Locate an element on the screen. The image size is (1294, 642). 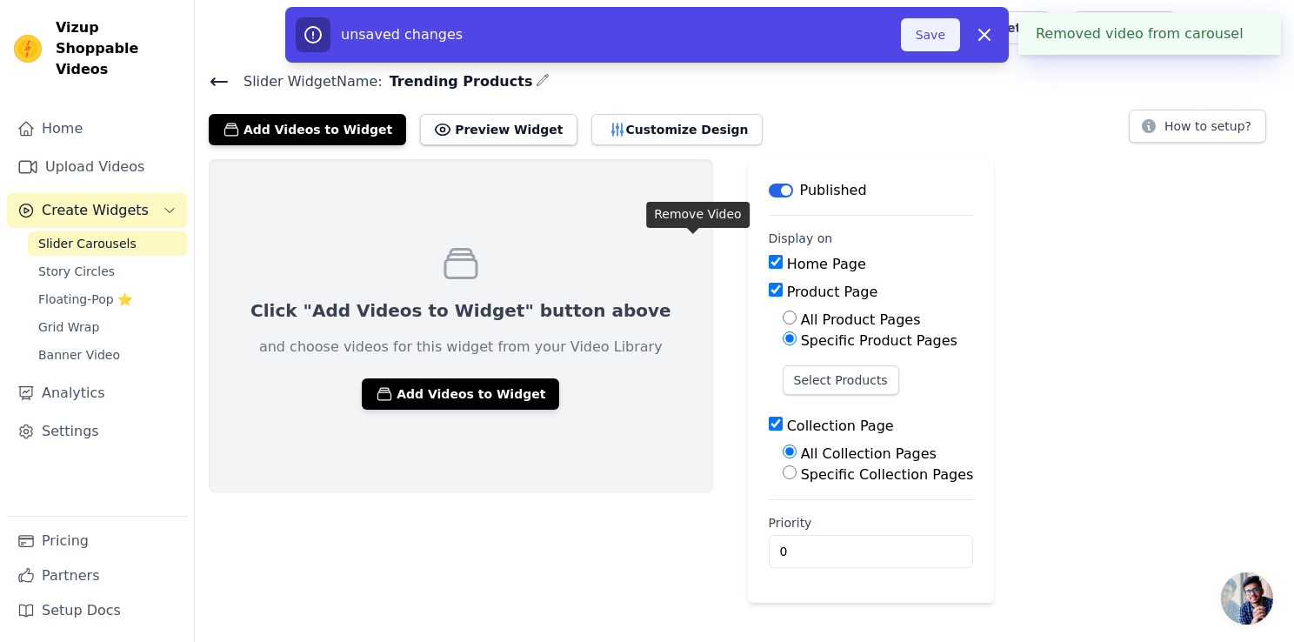
button: Select Products is located at coordinates (841, 380).